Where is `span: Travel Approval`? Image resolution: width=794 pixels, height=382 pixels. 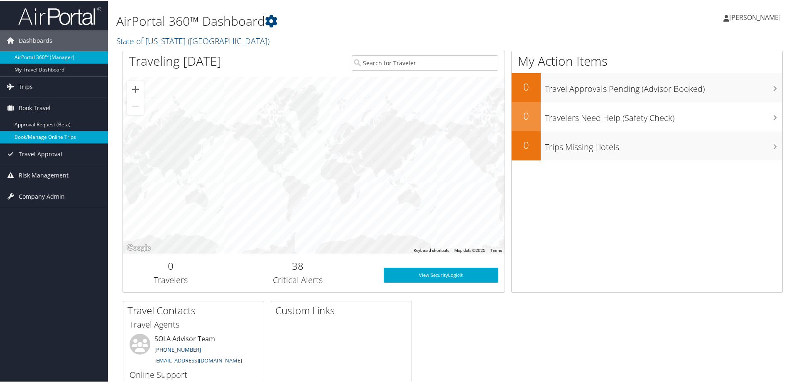 span: Travel Approval is located at coordinates (40, 153).